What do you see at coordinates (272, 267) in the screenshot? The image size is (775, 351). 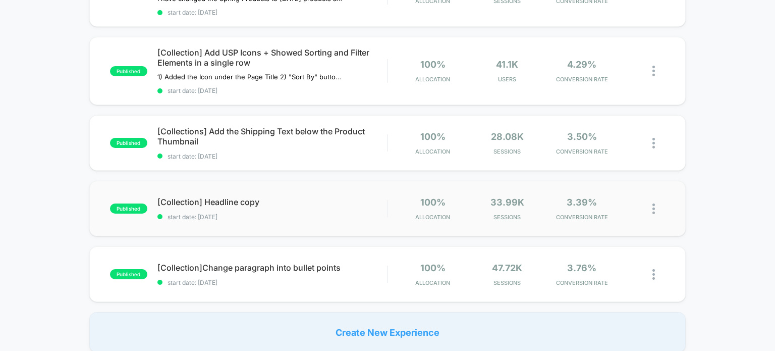 I see `span: [Collection]Change paragraph into bullet points` at bounding box center [272, 267].